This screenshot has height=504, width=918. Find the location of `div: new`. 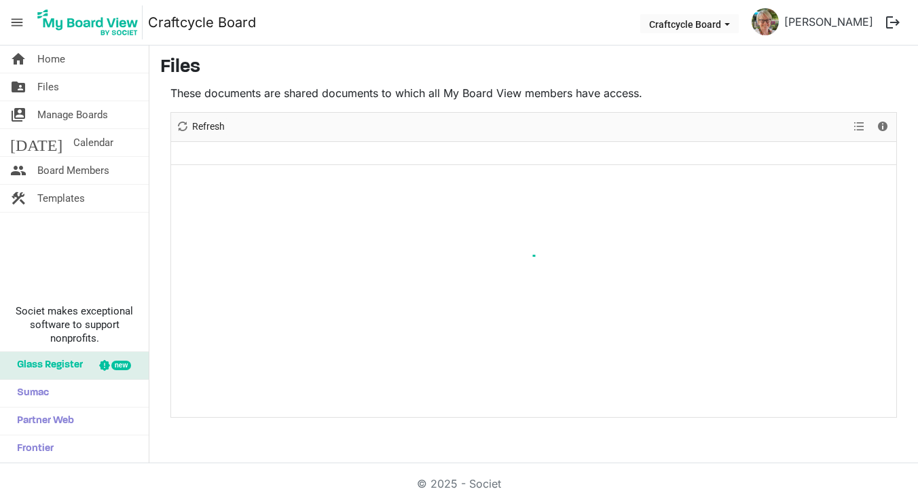

div: new is located at coordinates (121, 365).